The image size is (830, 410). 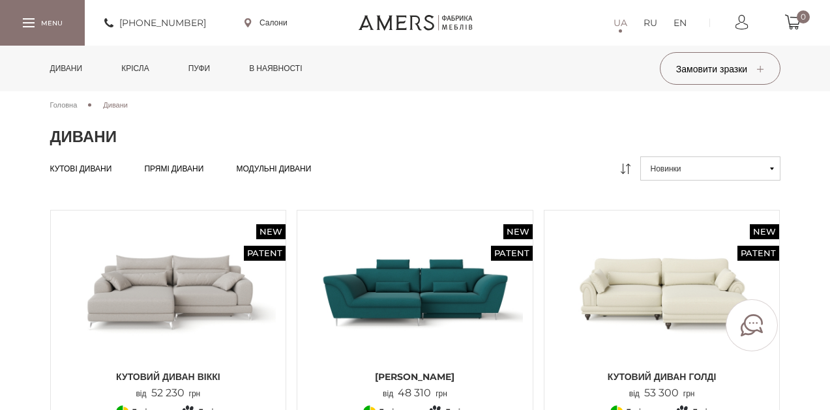 I want to click on button: Замовити зразки, so click(x=720, y=68).